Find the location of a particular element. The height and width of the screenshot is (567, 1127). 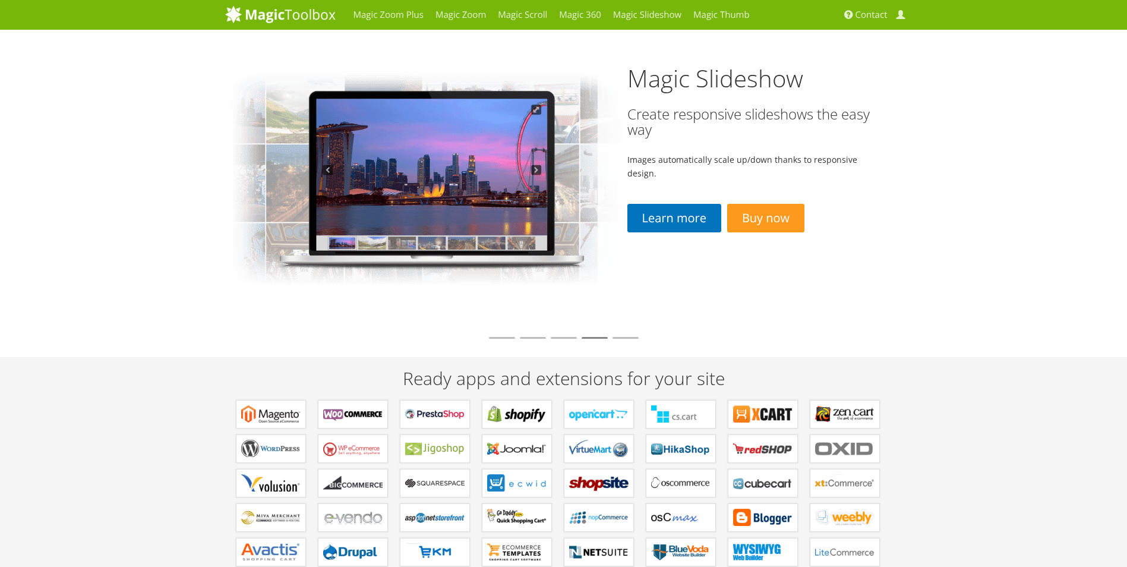

a: Modules for OpenCart is located at coordinates (599, 414).